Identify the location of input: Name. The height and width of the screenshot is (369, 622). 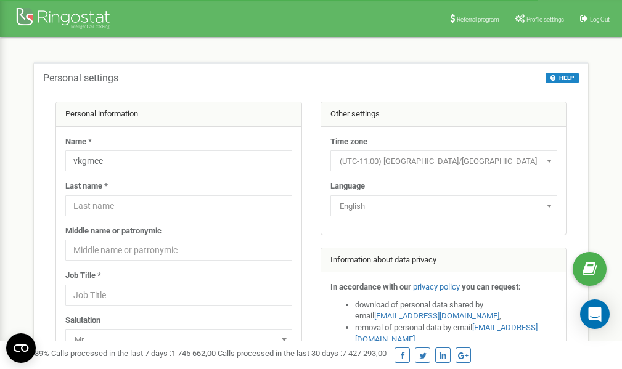
(179, 161).